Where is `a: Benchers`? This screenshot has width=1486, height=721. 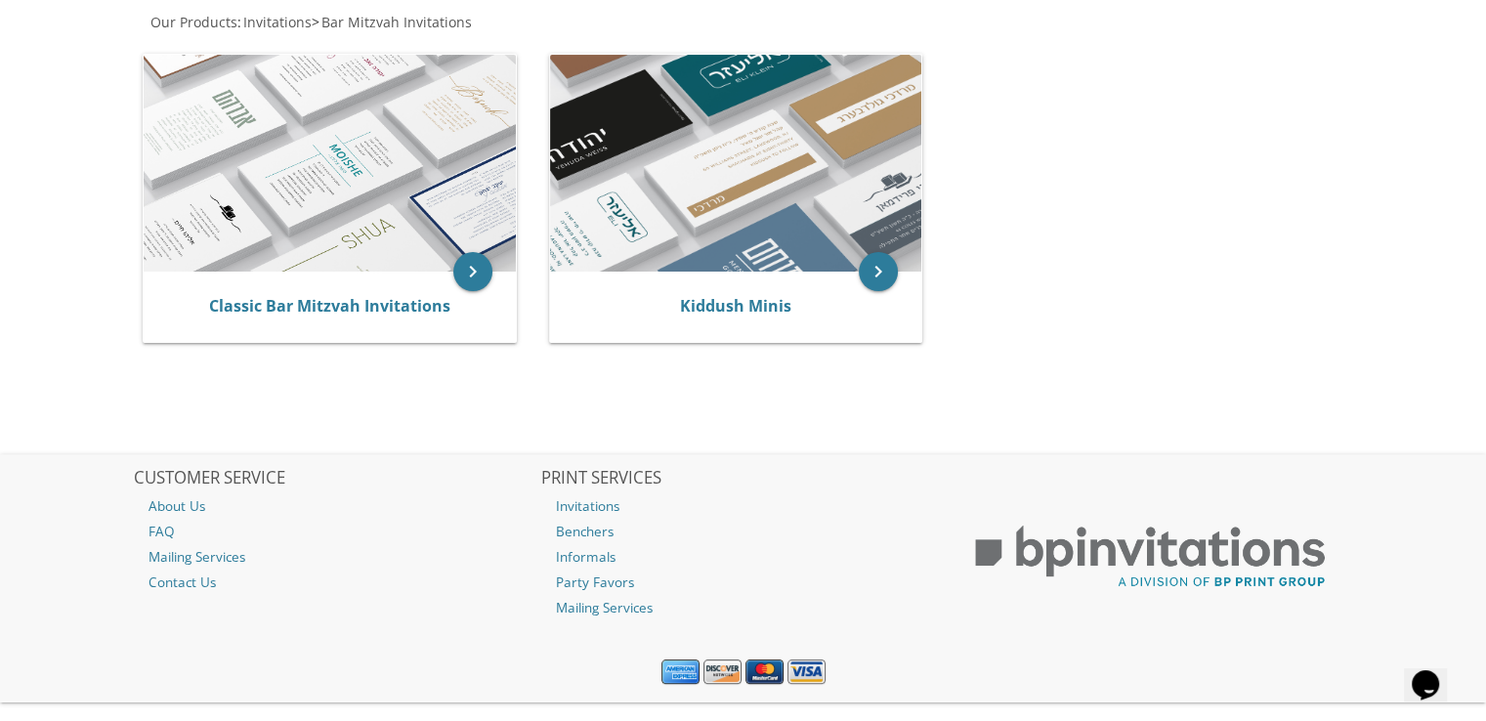 a: Benchers is located at coordinates (743, 531).